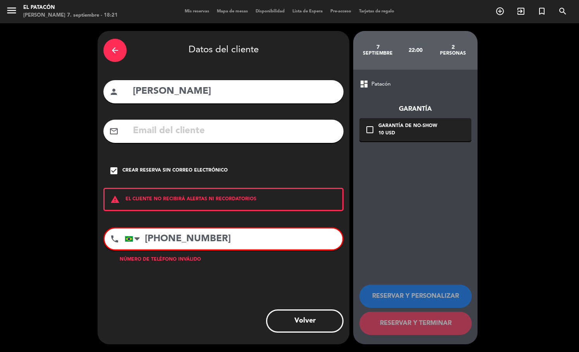 Image resolution: width=579 pixels, height=352 pixels. I want to click on div: El Patacón, so click(71, 8).